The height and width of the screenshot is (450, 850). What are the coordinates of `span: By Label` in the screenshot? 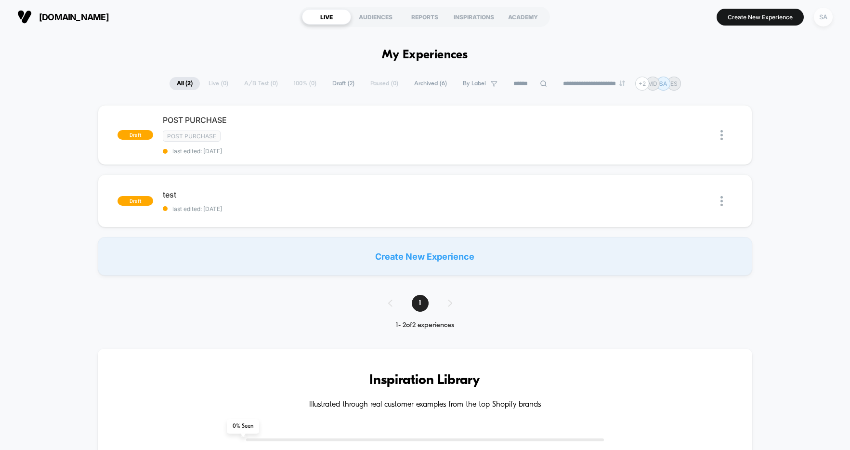 It's located at (475, 83).